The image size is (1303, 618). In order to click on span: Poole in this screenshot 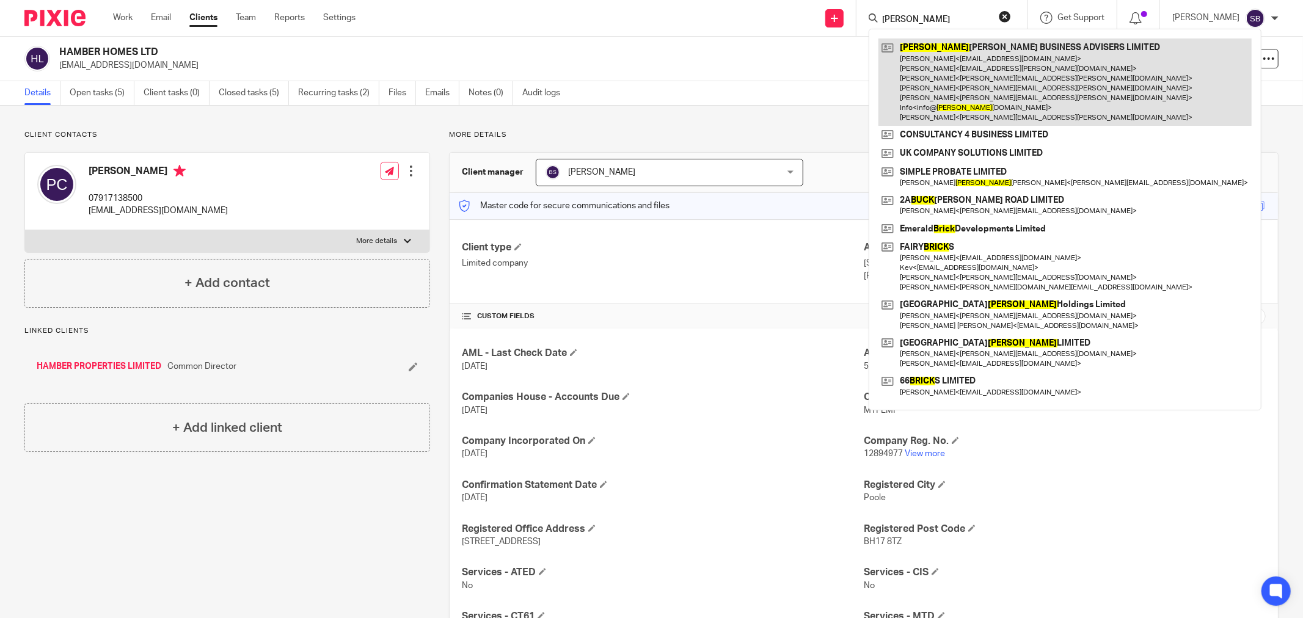, I will do `click(874, 498)`.